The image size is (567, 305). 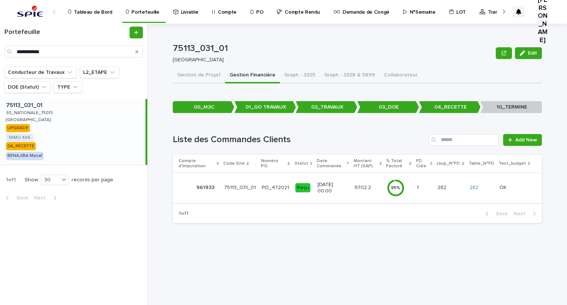 What do you see at coordinates (522, 140) in the screenshot?
I see `a: Add New` at bounding box center [522, 140].